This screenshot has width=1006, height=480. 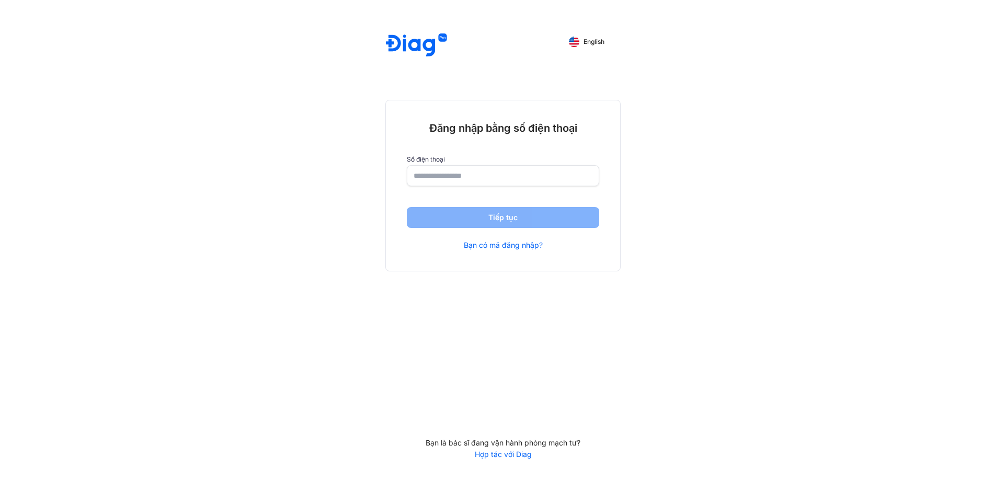 What do you see at coordinates (503, 443) in the screenshot?
I see `div: Bạn là bác sĩ đang vận hành phòng mạch tư?` at bounding box center [503, 443].